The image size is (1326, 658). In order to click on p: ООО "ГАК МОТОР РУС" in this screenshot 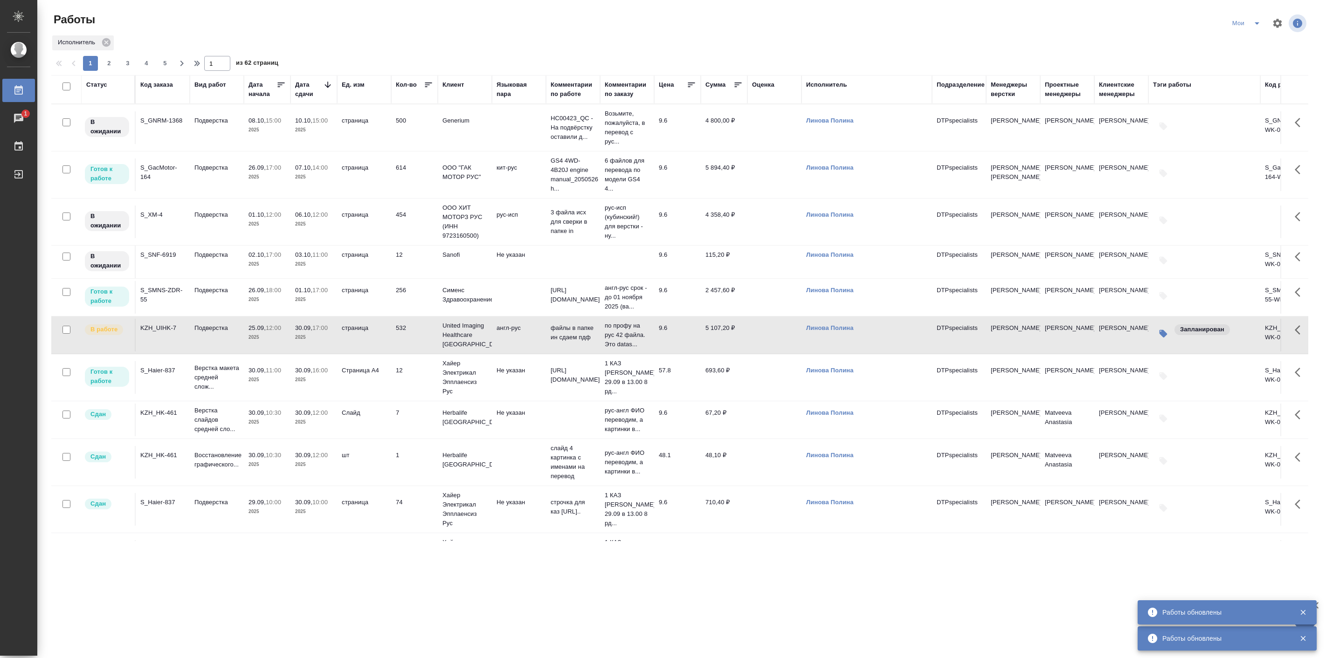, I will do `click(465, 173)`.